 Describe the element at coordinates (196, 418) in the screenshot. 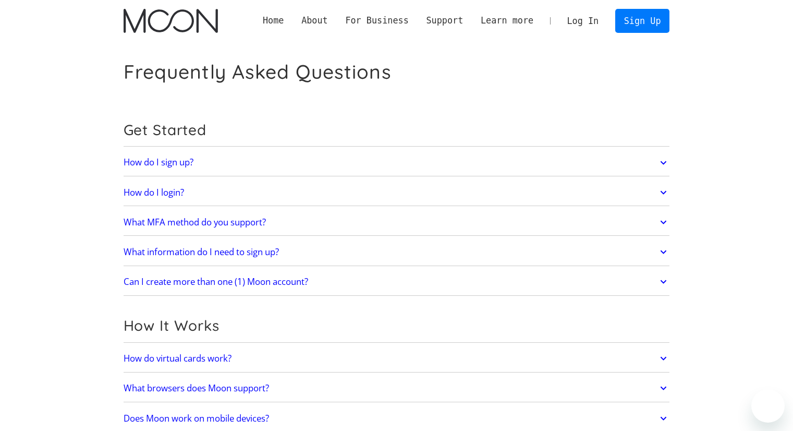

I see `h2: Does Moon work on mobile devices?` at that location.